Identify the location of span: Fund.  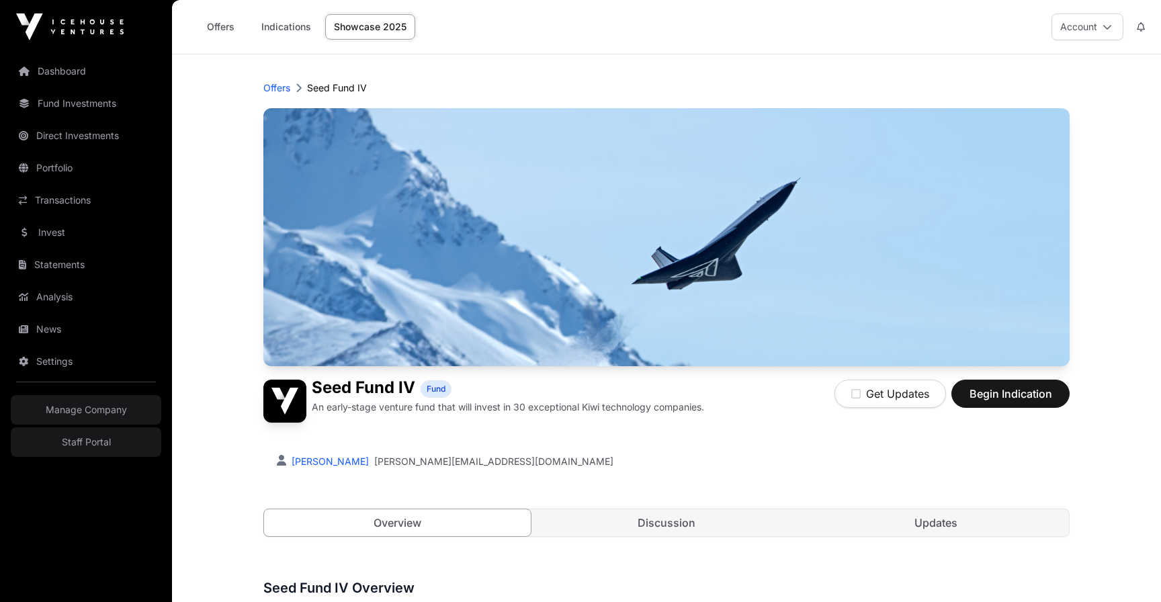
(436, 389).